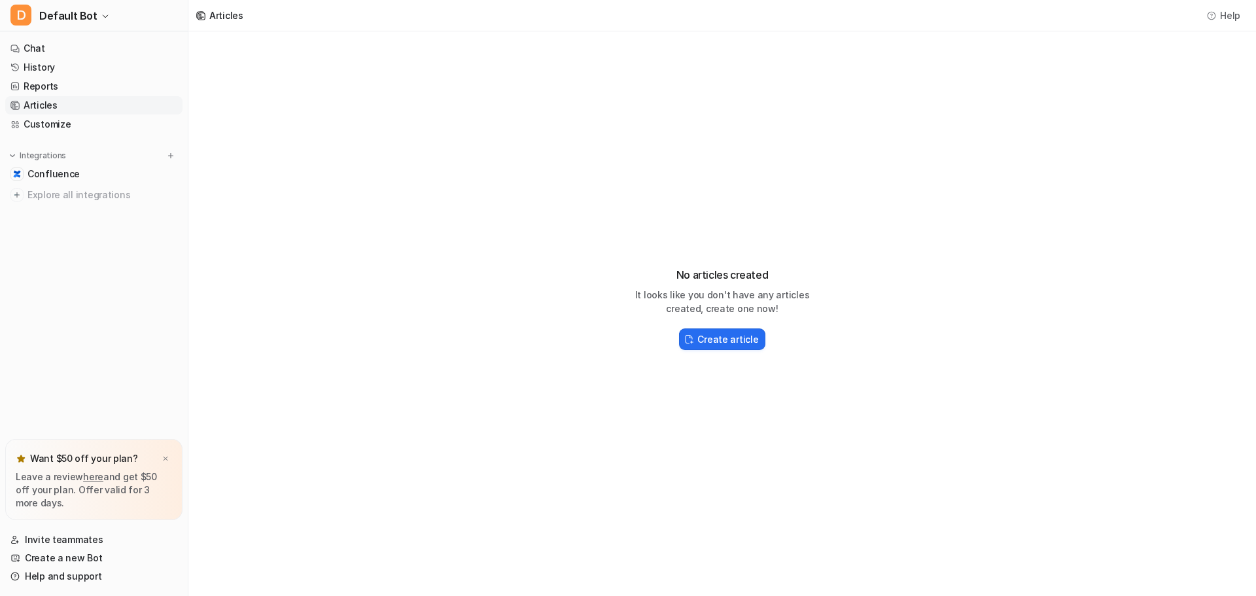 The width and height of the screenshot is (1256, 596). I want to click on a: Reports, so click(94, 86).